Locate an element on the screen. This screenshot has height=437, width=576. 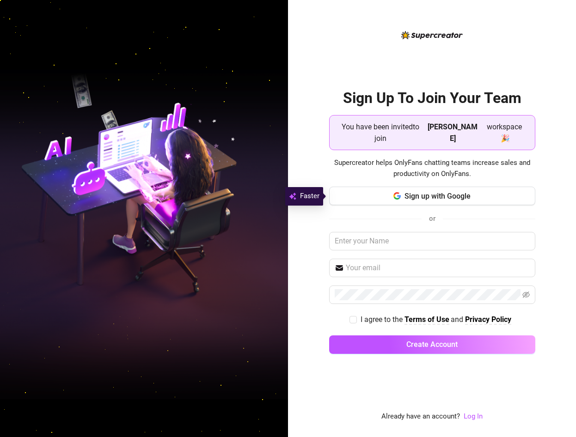
span: Sign up with Google is located at coordinates (437, 196).